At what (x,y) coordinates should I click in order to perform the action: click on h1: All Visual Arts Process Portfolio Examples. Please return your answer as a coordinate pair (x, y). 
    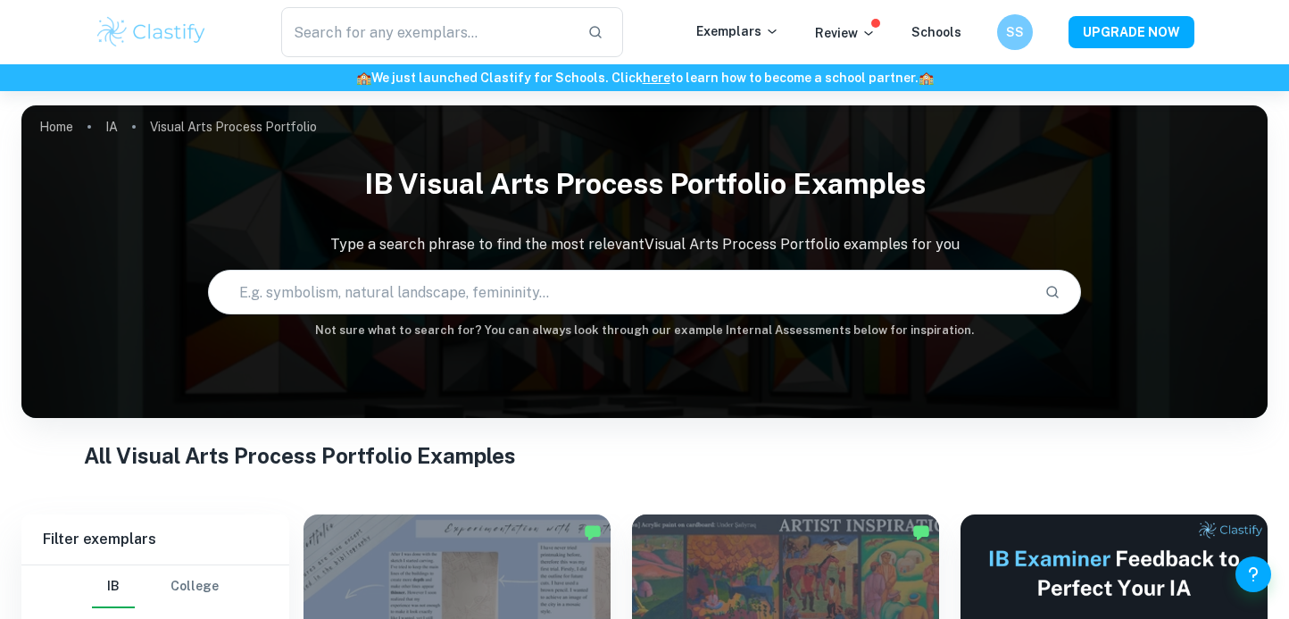
    Looking at the image, I should click on (644, 455).